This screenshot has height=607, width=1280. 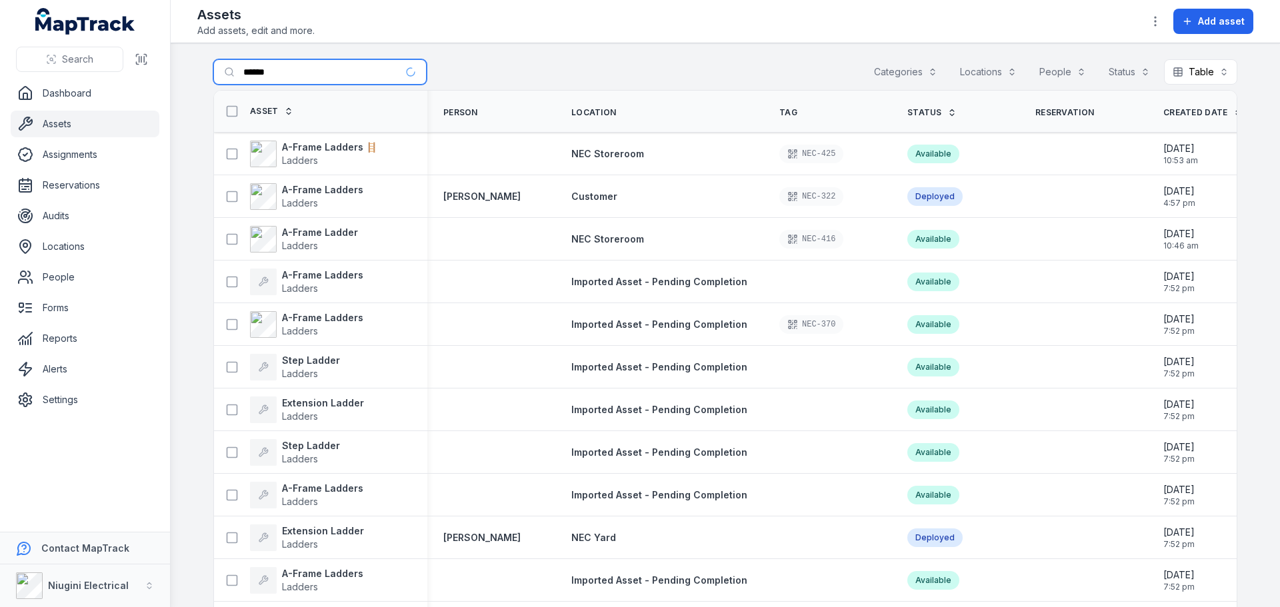 What do you see at coordinates (85, 216) in the screenshot?
I see `a: Audits` at bounding box center [85, 216].